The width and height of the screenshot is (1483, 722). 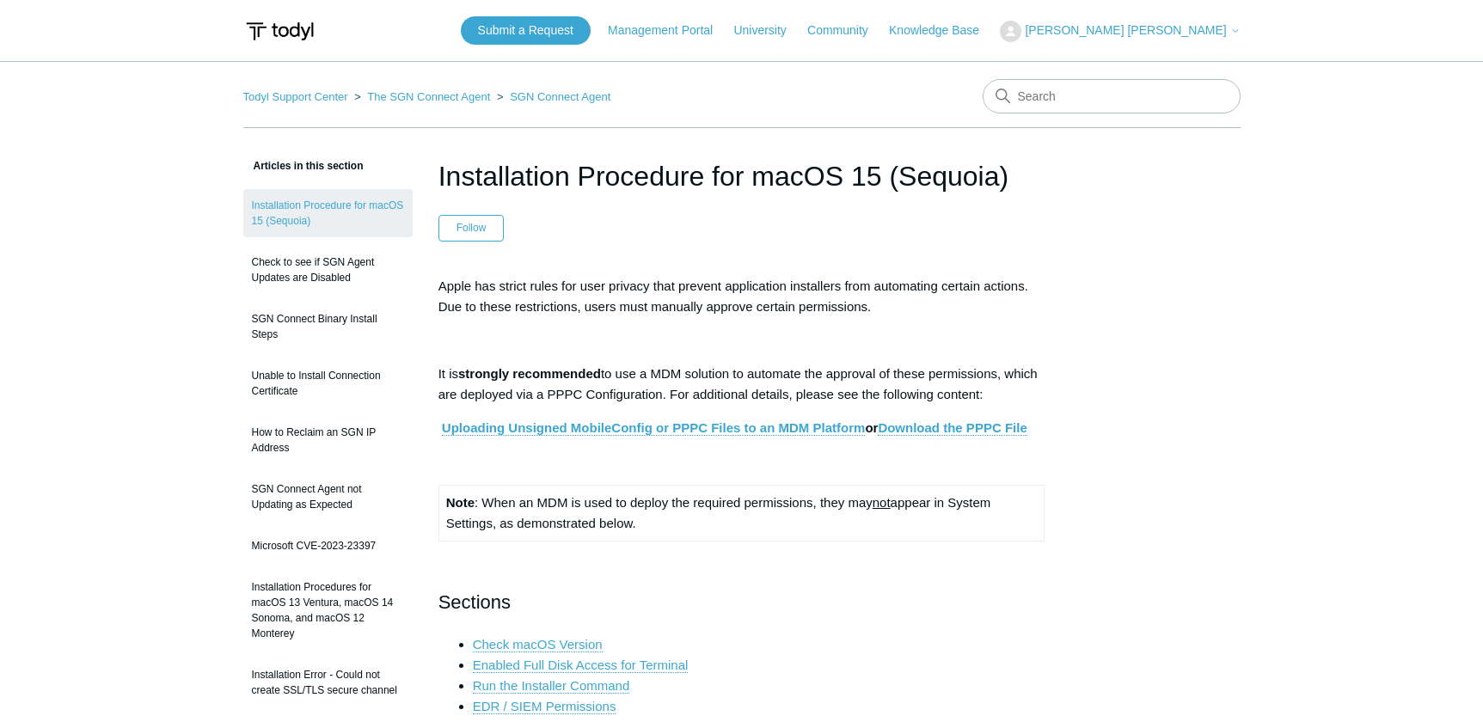 What do you see at coordinates (328, 683) in the screenshot?
I see `a: Installation Error - Could not create SSL/TLS secure channel` at bounding box center [328, 683].